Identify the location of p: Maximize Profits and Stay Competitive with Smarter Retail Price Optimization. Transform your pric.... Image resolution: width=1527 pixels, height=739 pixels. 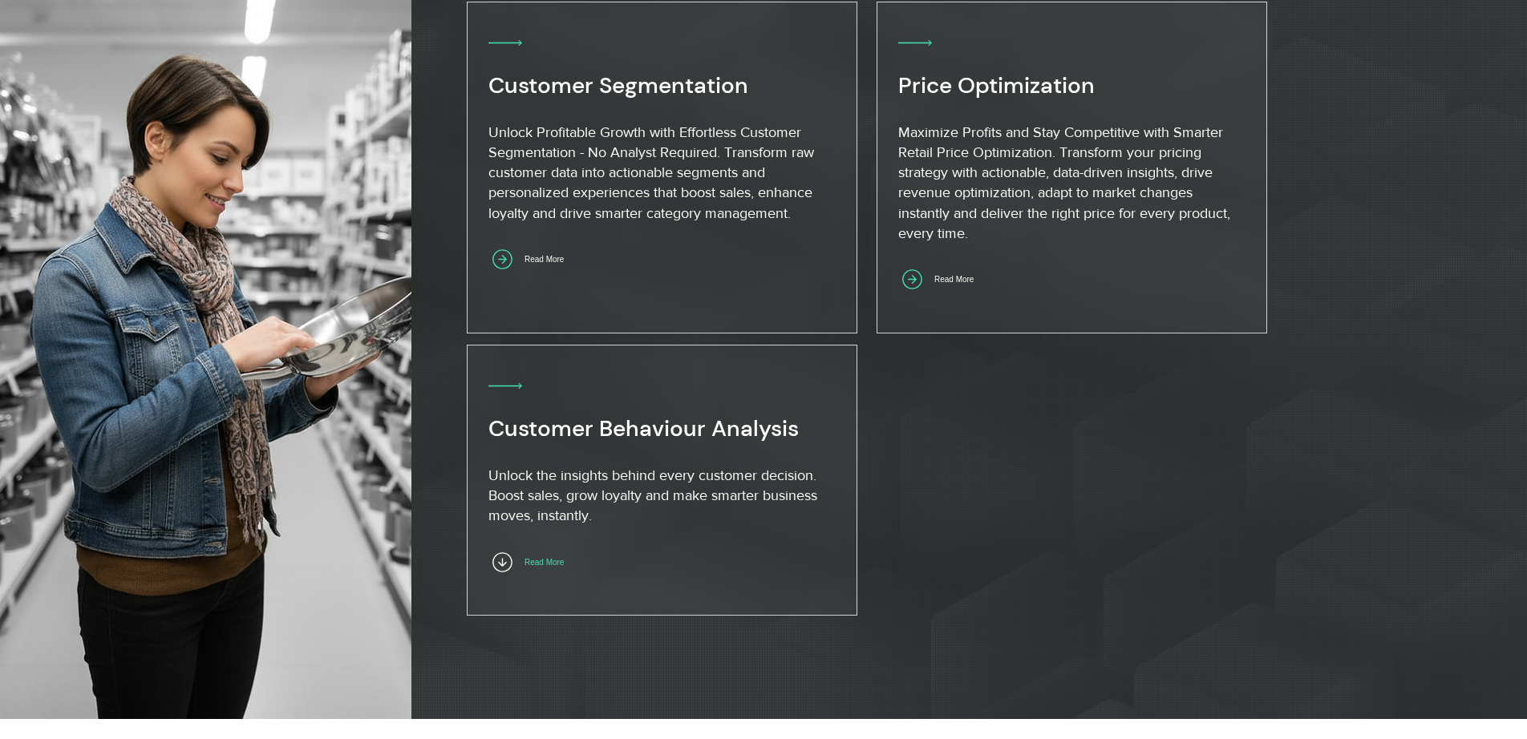
(1070, 183).